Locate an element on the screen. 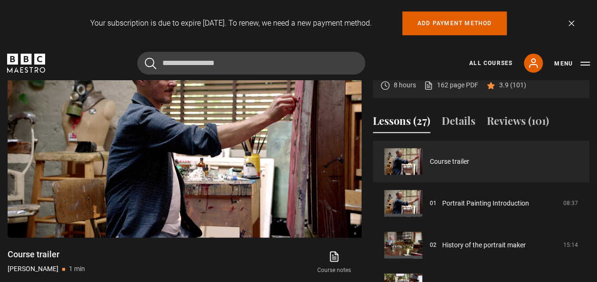 The height and width of the screenshot is (282, 597). video-js: Video Player is located at coordinates (184, 138).